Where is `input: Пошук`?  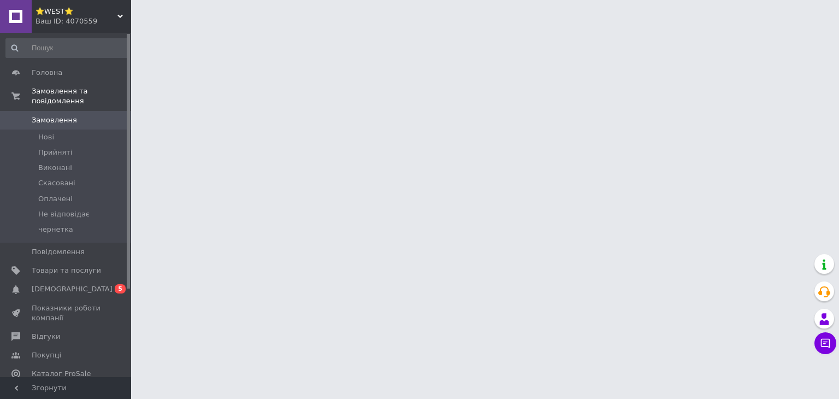
input: Пошук is located at coordinates (67, 48).